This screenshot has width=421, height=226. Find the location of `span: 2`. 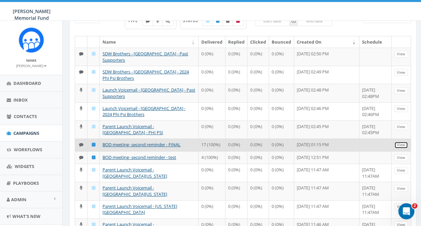

span: 2 is located at coordinates (415, 206).